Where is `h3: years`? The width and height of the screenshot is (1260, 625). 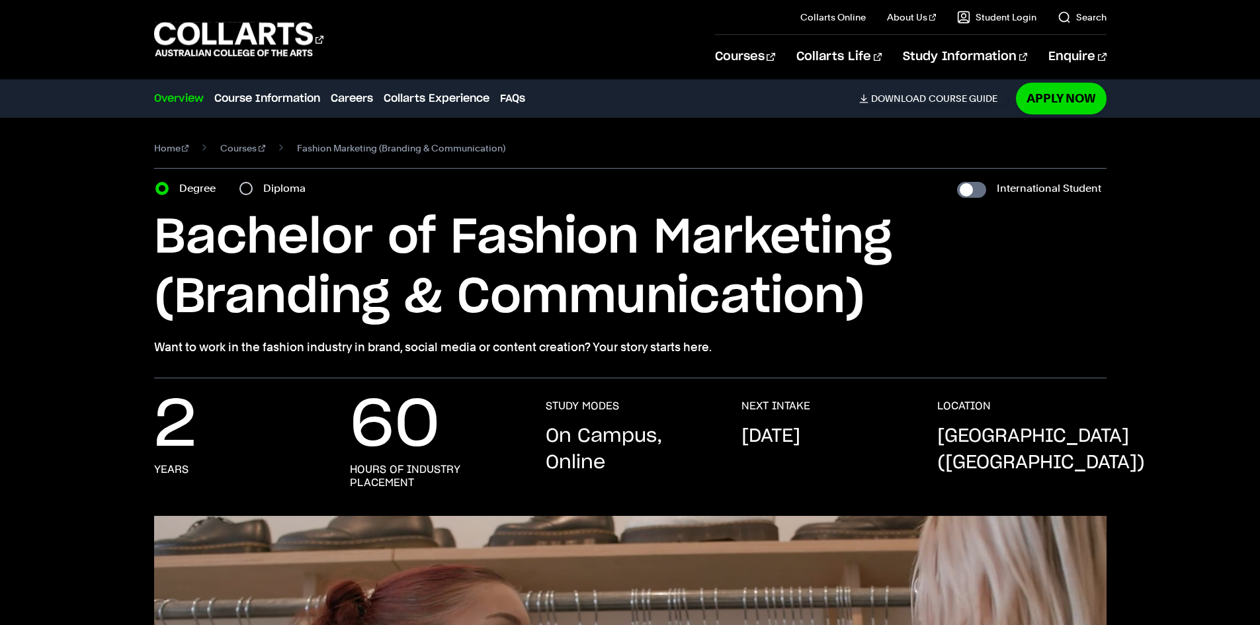 h3: years is located at coordinates (171, 470).